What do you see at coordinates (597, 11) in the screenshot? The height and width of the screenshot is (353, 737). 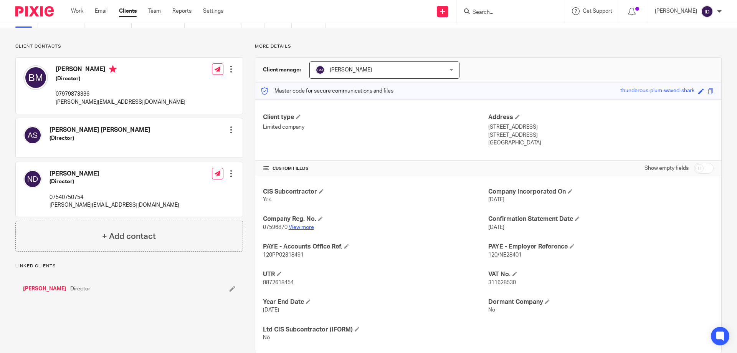 I see `span: Get Support` at bounding box center [597, 11].